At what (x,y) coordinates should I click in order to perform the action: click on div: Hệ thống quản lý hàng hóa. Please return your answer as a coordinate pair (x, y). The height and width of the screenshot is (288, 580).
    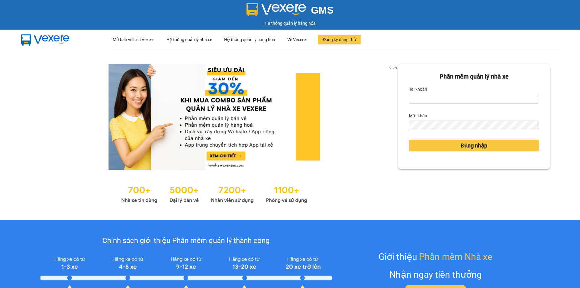
    Looking at the image, I should click on (290, 23).